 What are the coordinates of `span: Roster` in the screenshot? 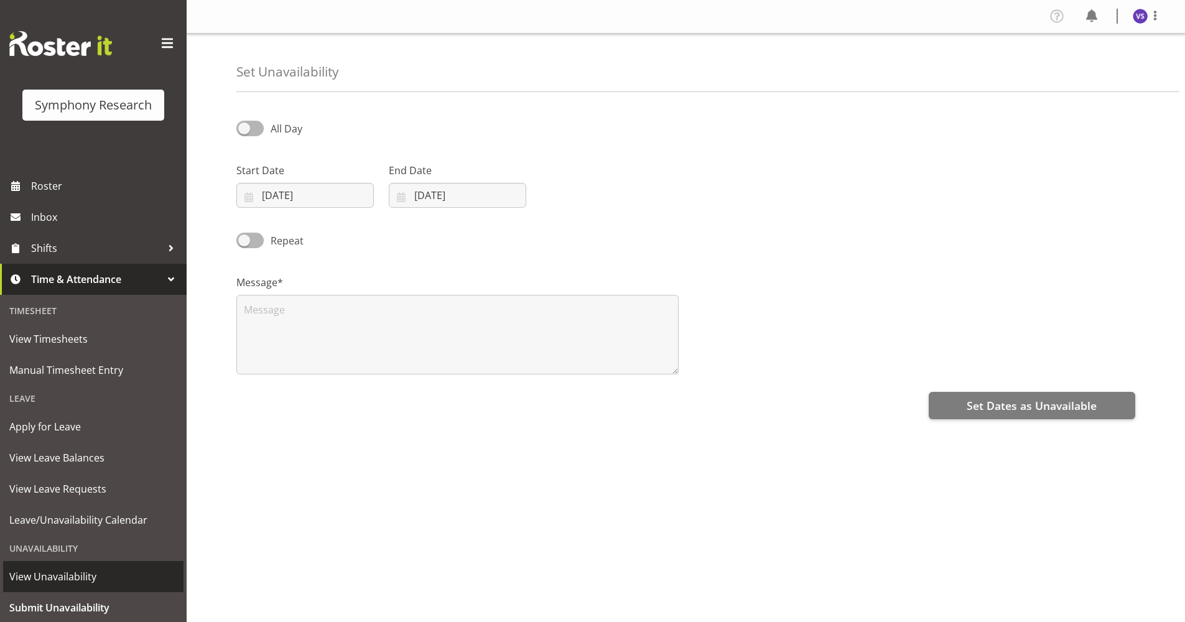 It's located at (106, 186).